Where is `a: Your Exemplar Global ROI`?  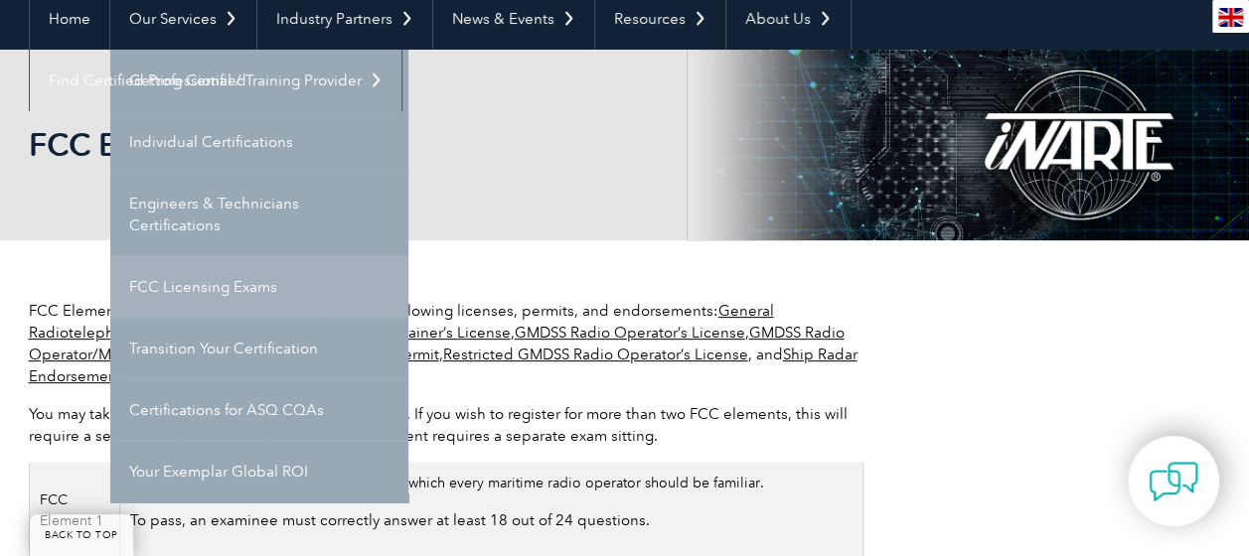 a: Your Exemplar Global ROI is located at coordinates (259, 472).